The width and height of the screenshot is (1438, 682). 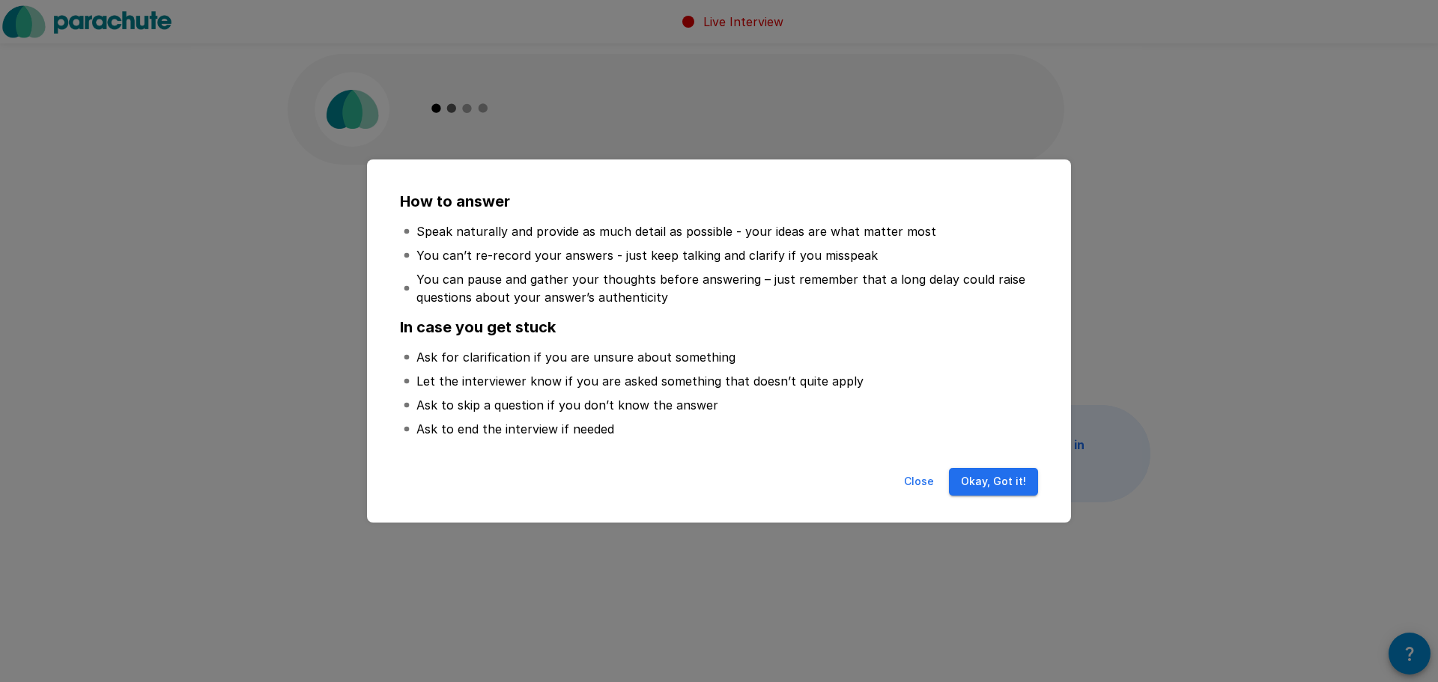 What do you see at coordinates (478, 327) in the screenshot?
I see `b: In case you get stuck` at bounding box center [478, 327].